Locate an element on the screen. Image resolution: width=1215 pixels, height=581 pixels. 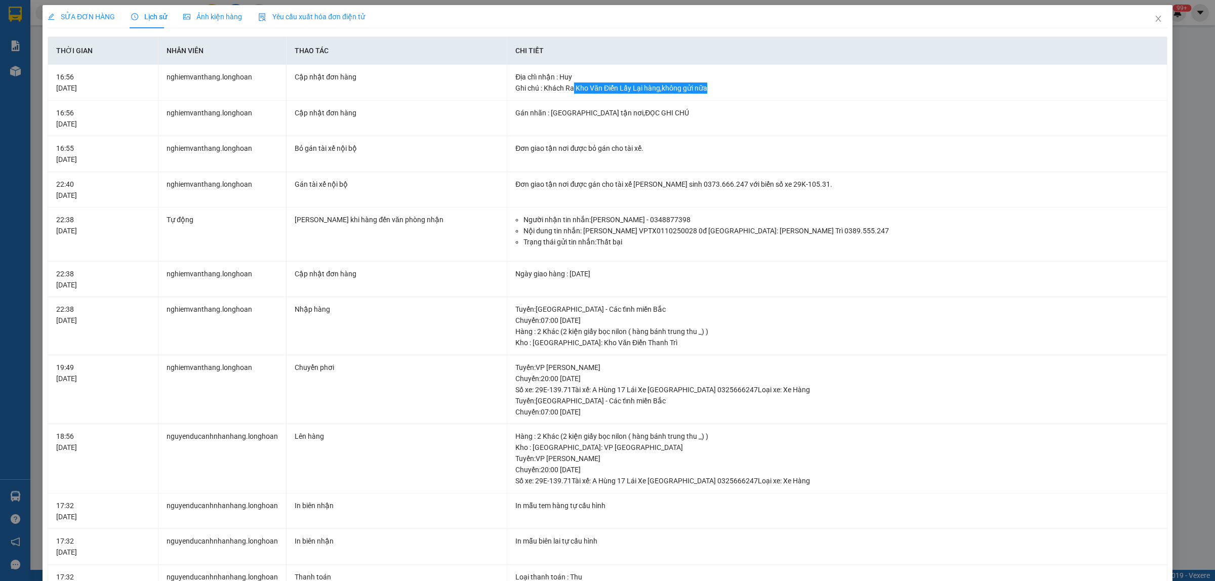
th: Nhân viên is located at coordinates (222, 51).